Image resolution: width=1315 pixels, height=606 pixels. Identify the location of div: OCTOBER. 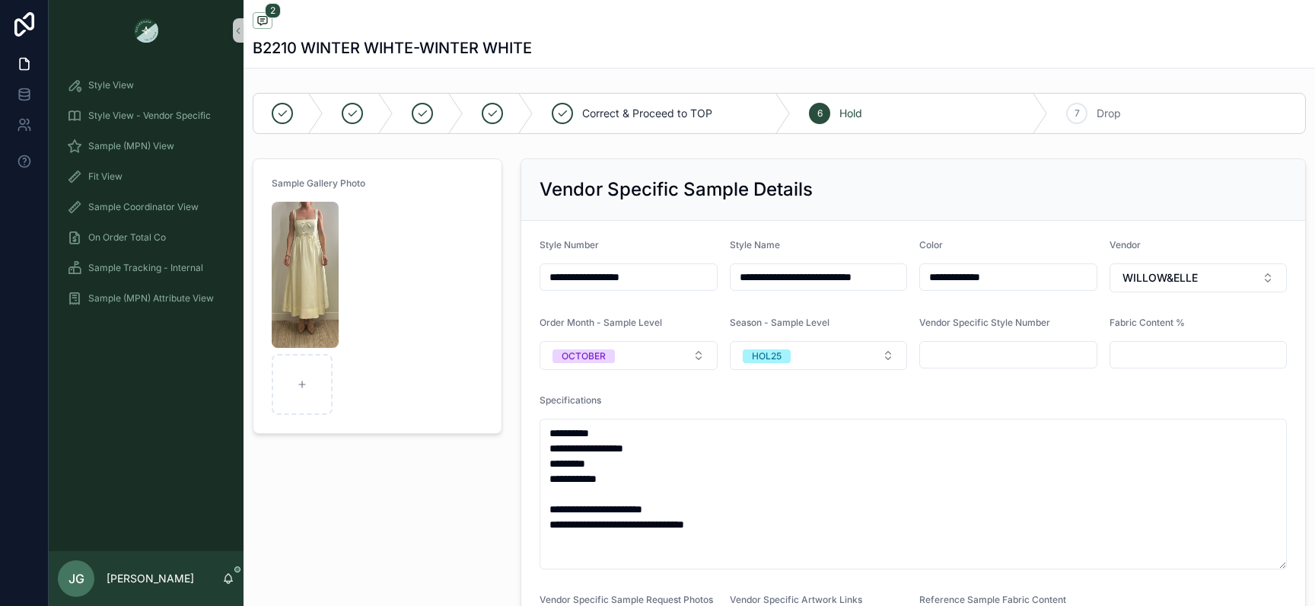
(584, 356).